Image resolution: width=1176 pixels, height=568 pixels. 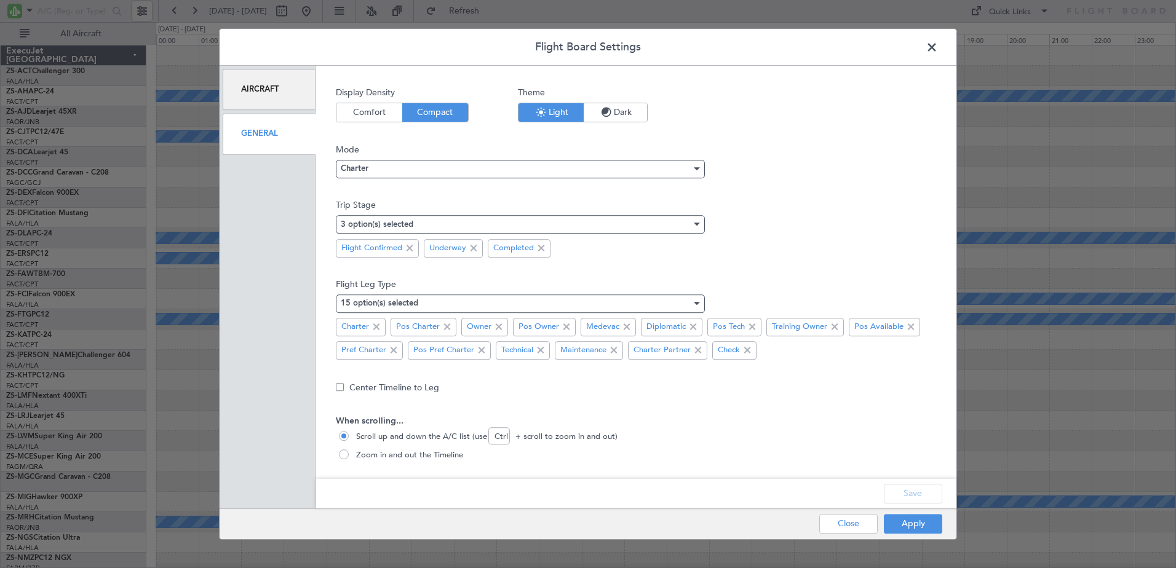 I want to click on span: Underway, so click(x=448, y=248).